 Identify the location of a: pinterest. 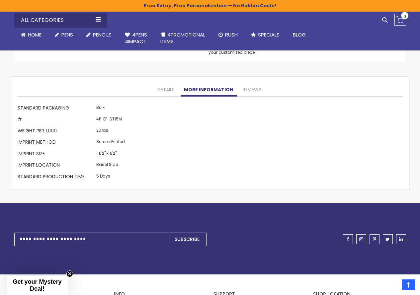
(374, 239).